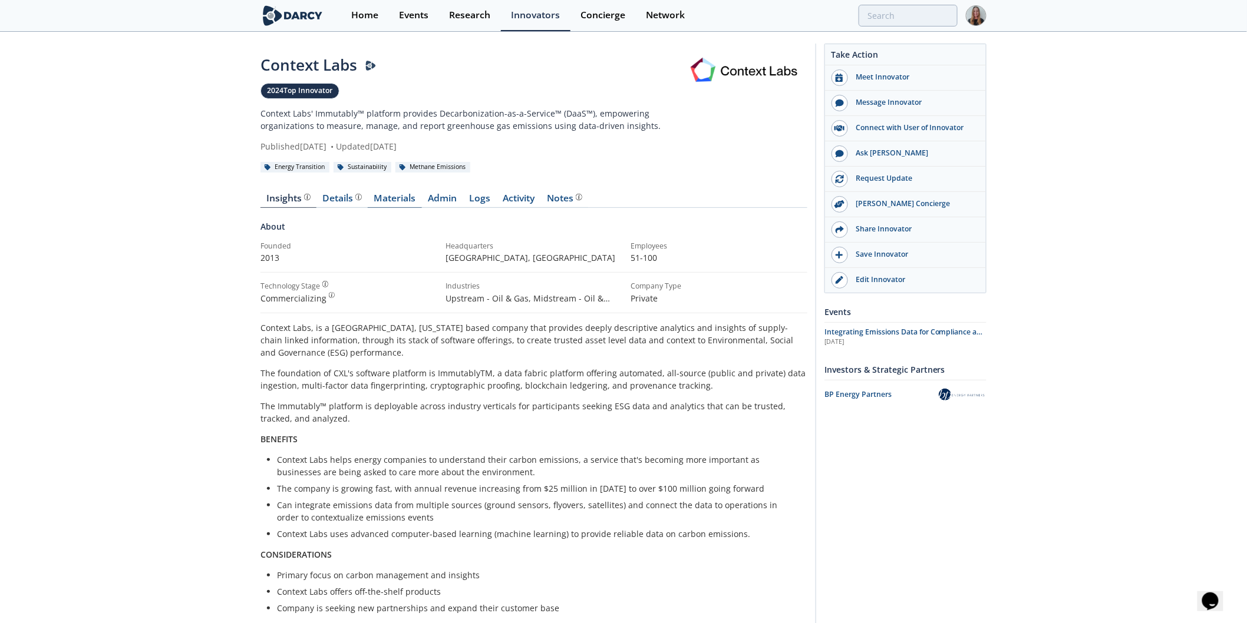  What do you see at coordinates (962, 395) in the screenshot?
I see `img: BP Energy Partners` at bounding box center [962, 395].